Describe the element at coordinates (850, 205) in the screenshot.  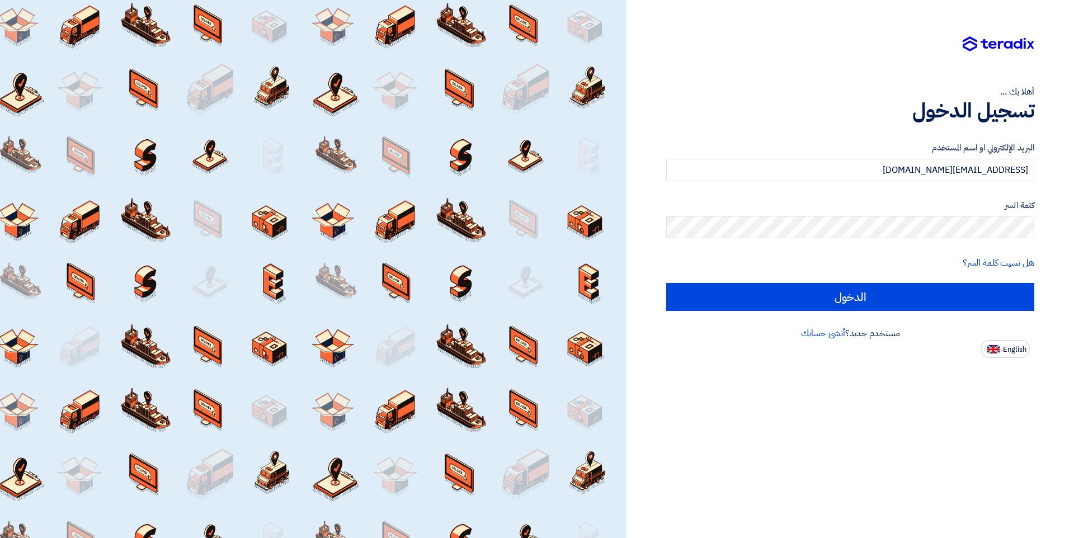
I see `label: كلمة السر` at that location.